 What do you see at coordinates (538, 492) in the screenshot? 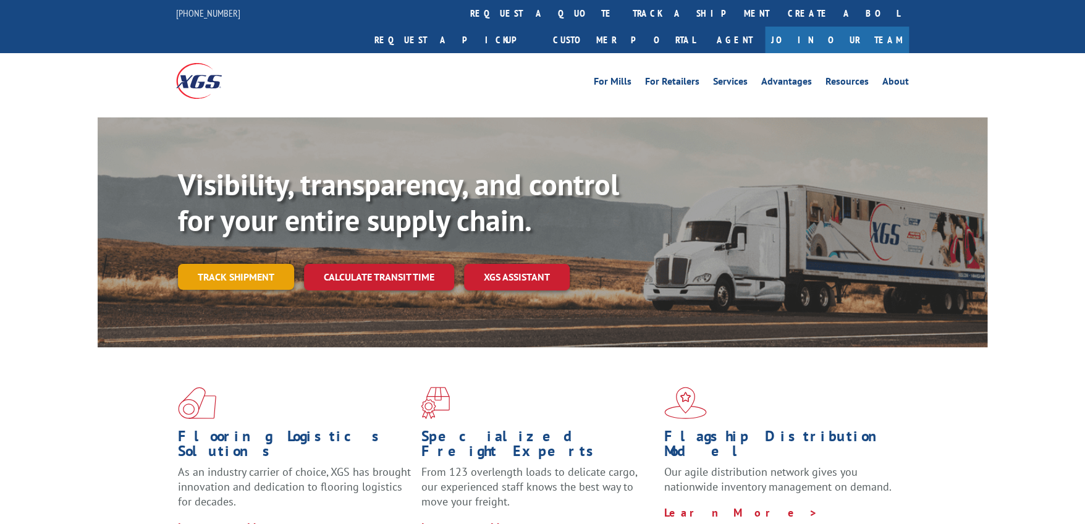
I see `p: From 123 overlength loads to delicate cargo, our experienced staff knows the best way to move you...` at bounding box center [538, 492].